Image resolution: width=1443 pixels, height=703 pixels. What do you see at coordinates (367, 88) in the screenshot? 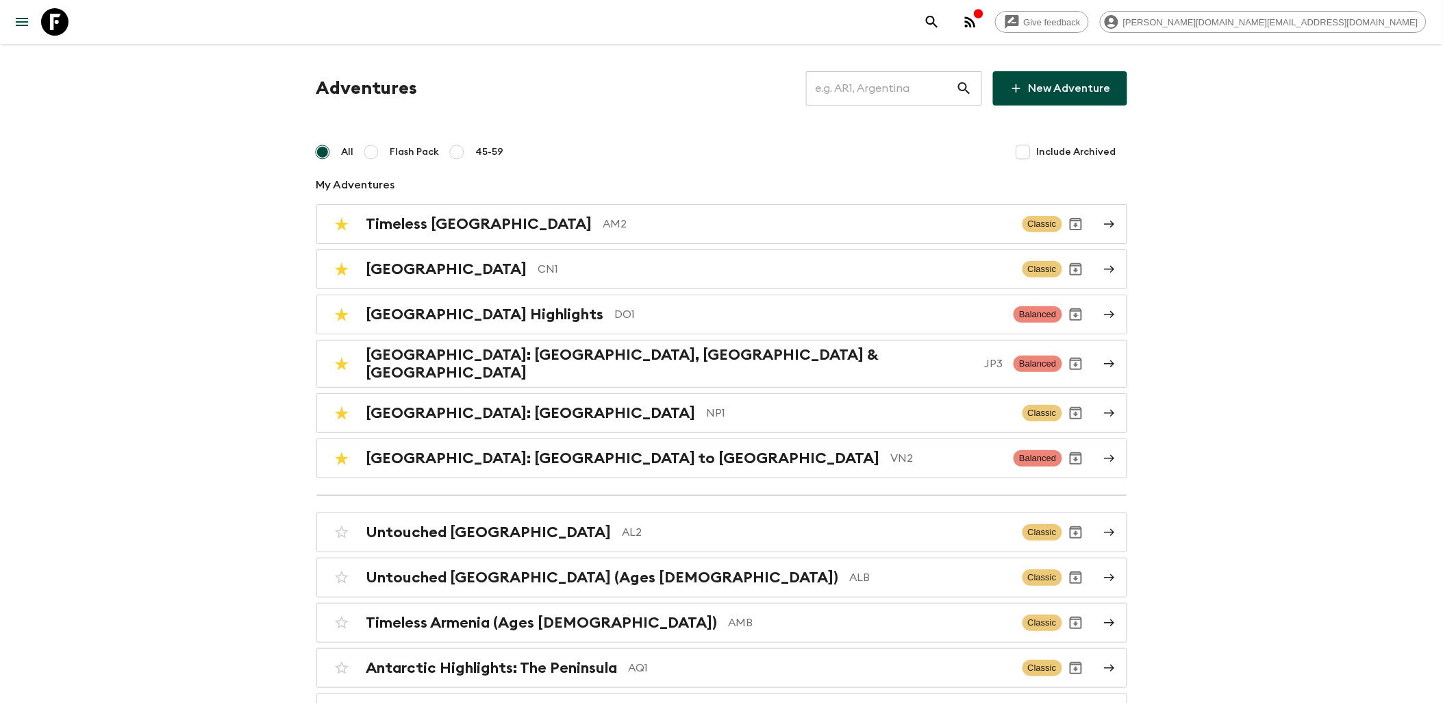
I see `h1: Adventures` at bounding box center [367, 88].